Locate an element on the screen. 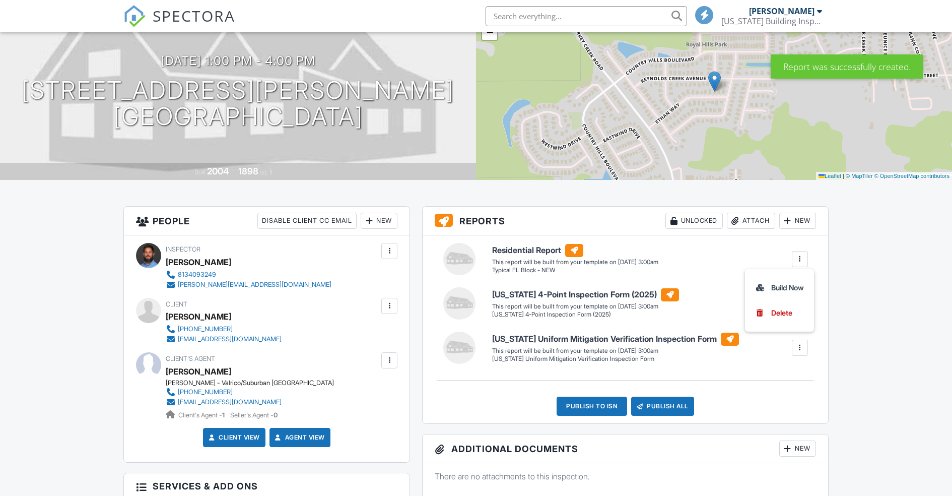 This screenshot has height=496, width=952. span: Built is located at coordinates (200, 172).